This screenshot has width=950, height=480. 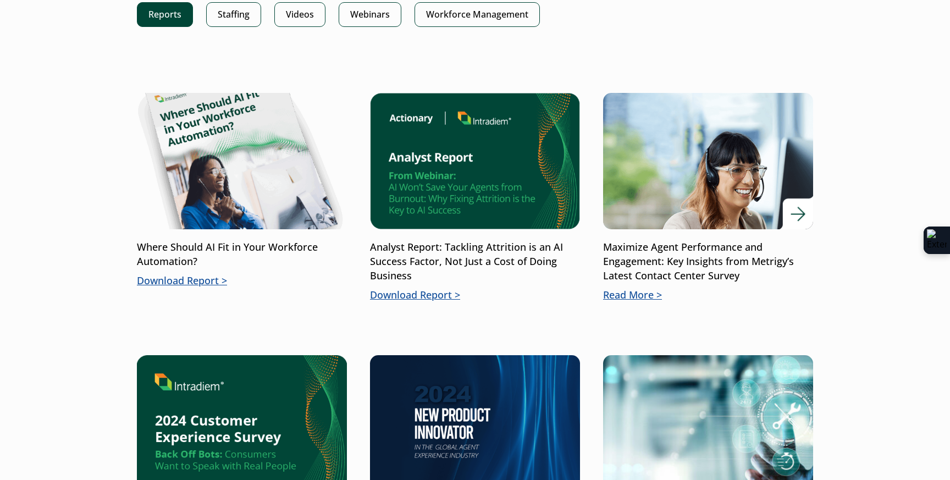 I want to click on a: Workforce Management, so click(x=477, y=14).